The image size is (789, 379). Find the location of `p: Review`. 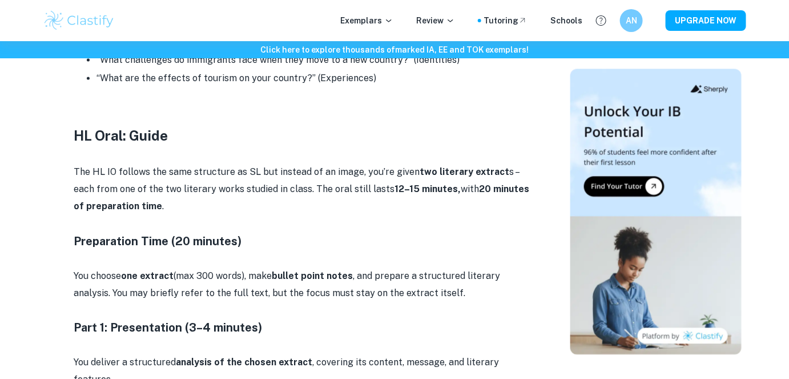

p: Review is located at coordinates (436, 21).